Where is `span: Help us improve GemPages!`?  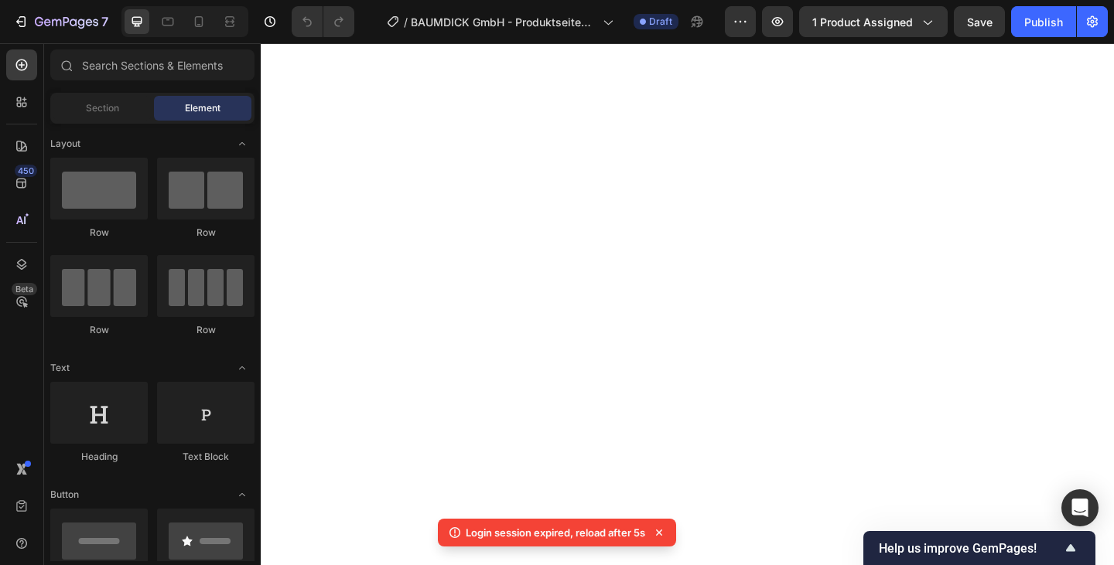
span: Help us improve GemPages! is located at coordinates (970, 548).